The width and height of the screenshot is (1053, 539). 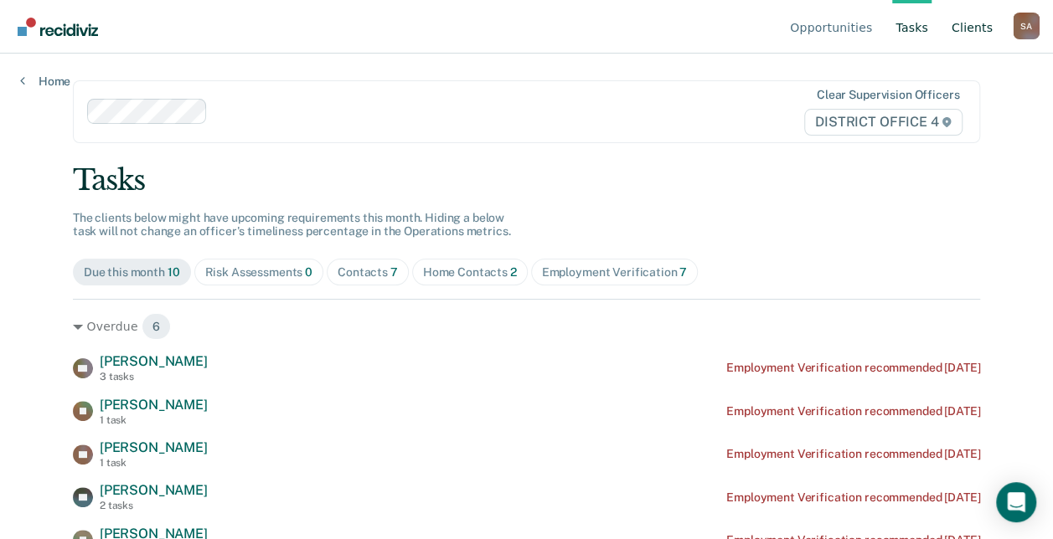 I want to click on span: The clients below might have upcoming requirements this month. Hiding a below task will not chang..., so click(x=291, y=224).